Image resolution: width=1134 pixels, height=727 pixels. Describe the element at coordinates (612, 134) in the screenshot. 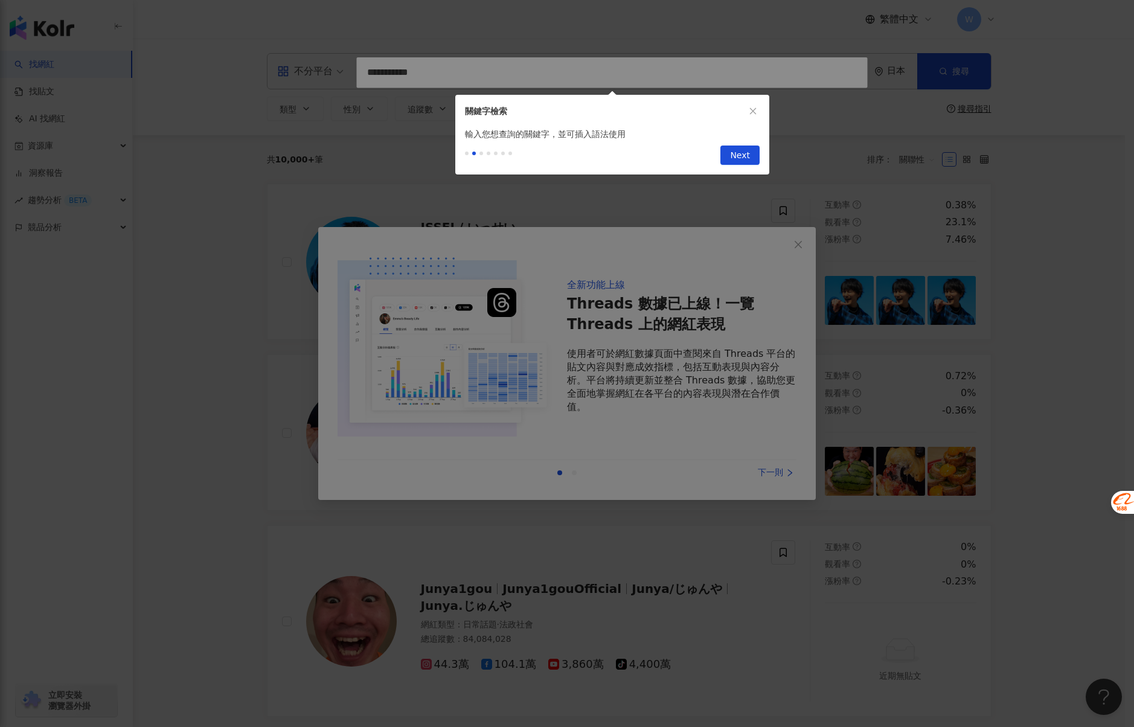

I see `div: 輸入您想查詢的關鍵字，並可插入語法使用` at that location.